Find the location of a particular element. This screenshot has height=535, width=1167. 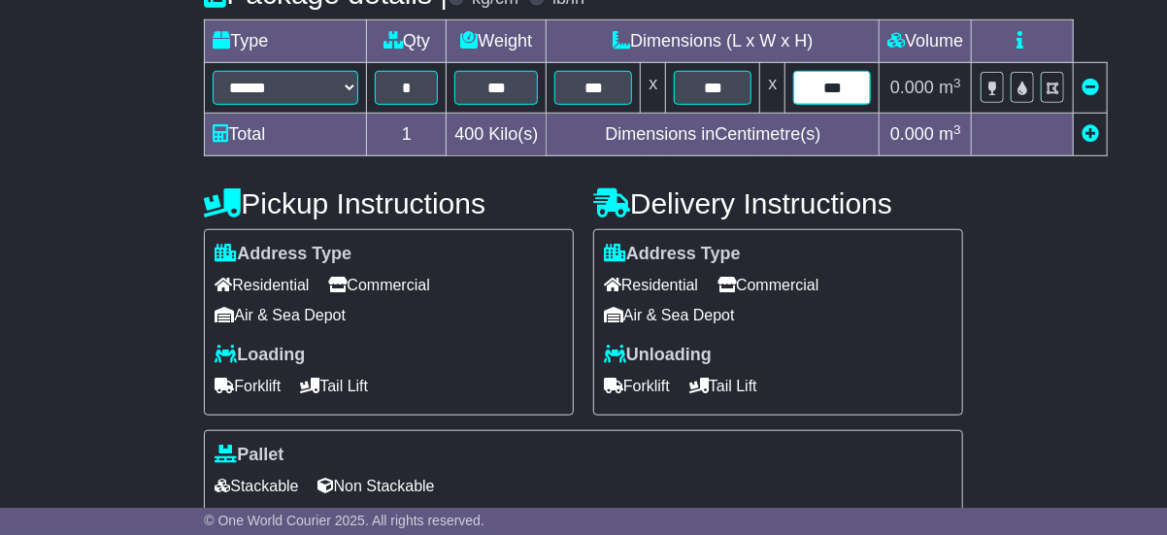

td: Type is located at coordinates (286, 42).